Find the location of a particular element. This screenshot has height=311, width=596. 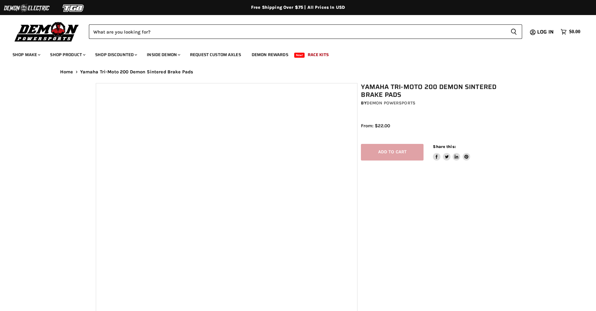

span: New! is located at coordinates (300, 55).